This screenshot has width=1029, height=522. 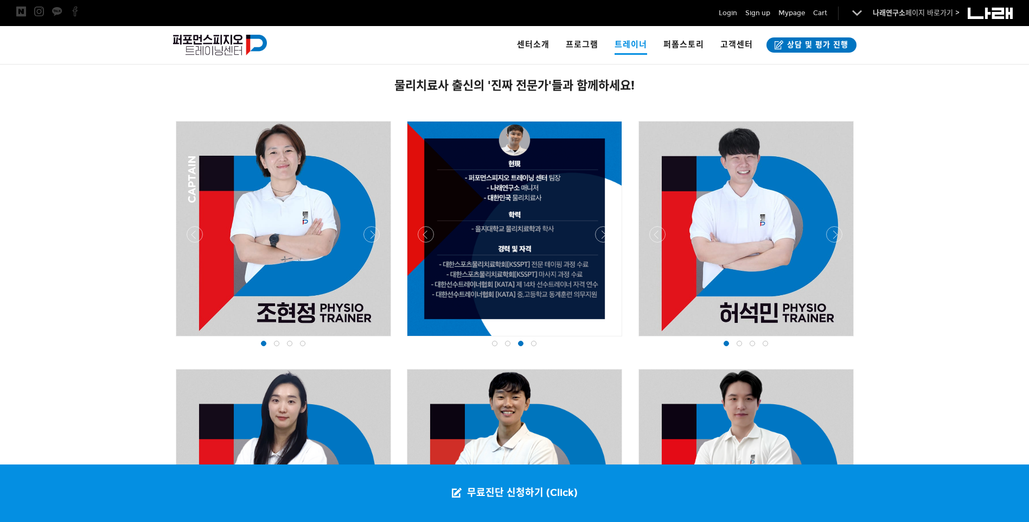 What do you see at coordinates (728, 13) in the screenshot?
I see `a: Login` at bounding box center [728, 13].